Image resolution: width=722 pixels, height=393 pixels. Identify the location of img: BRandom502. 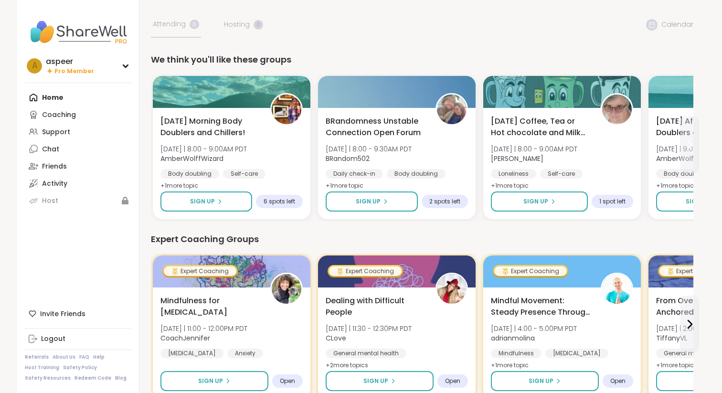
(452, 109).